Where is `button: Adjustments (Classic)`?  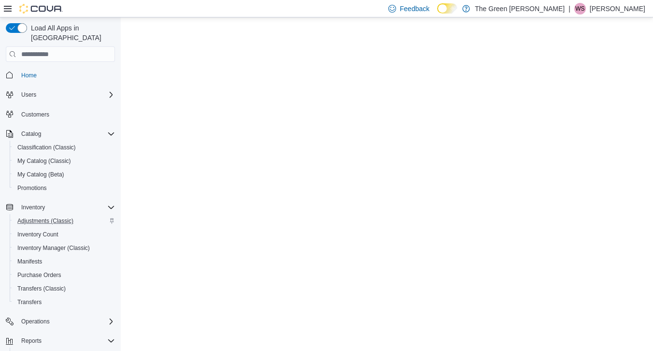 button: Adjustments (Classic) is located at coordinates (64, 221).